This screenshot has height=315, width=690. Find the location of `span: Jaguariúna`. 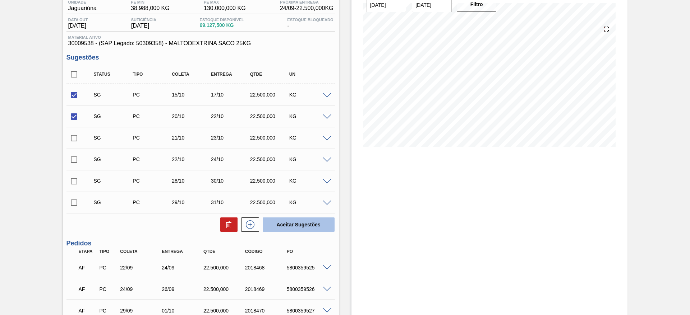

span: Jaguariúna is located at coordinates (82, 8).